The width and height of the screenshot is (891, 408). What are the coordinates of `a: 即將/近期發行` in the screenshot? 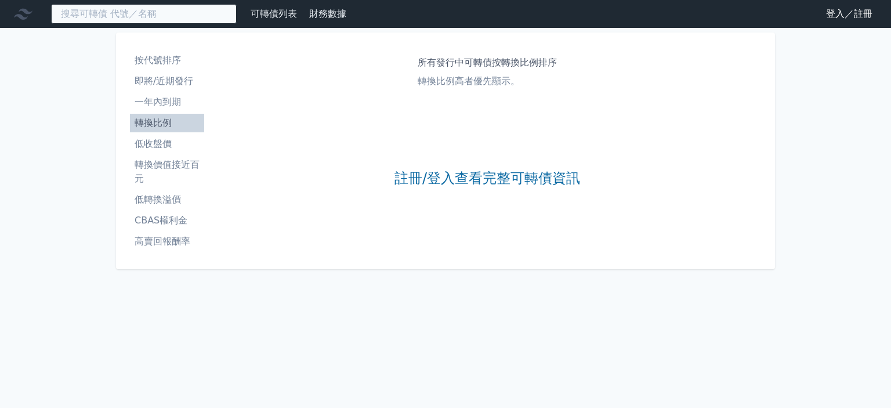 It's located at (167, 81).